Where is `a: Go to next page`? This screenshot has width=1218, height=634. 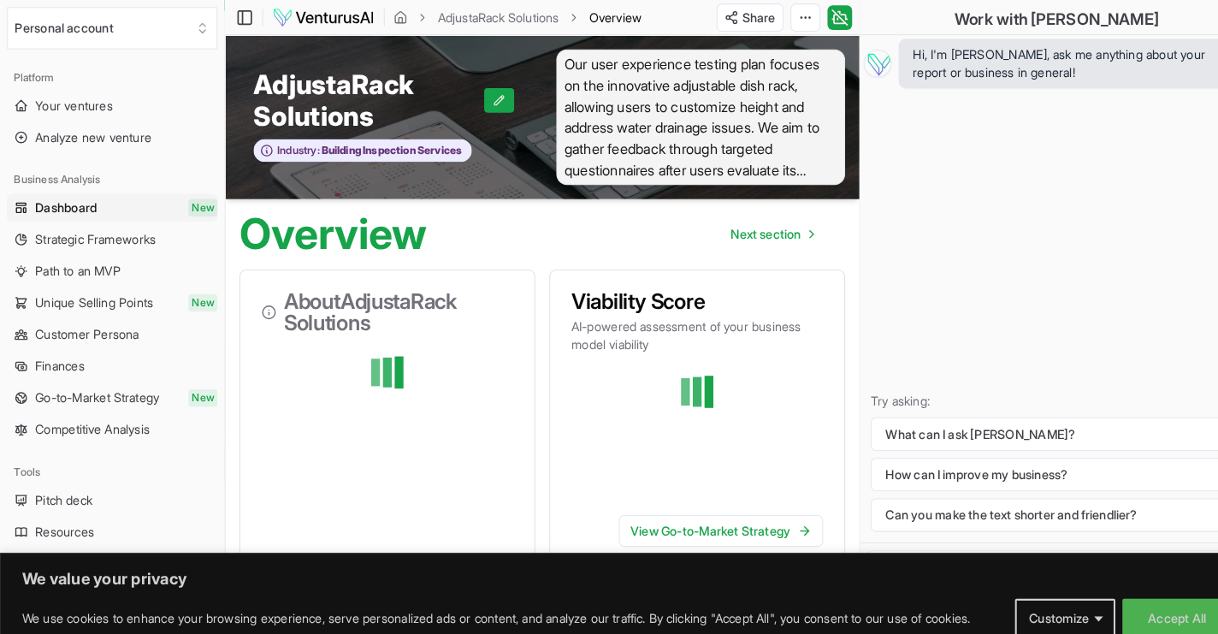
a: Go to next page is located at coordinates (750, 227).